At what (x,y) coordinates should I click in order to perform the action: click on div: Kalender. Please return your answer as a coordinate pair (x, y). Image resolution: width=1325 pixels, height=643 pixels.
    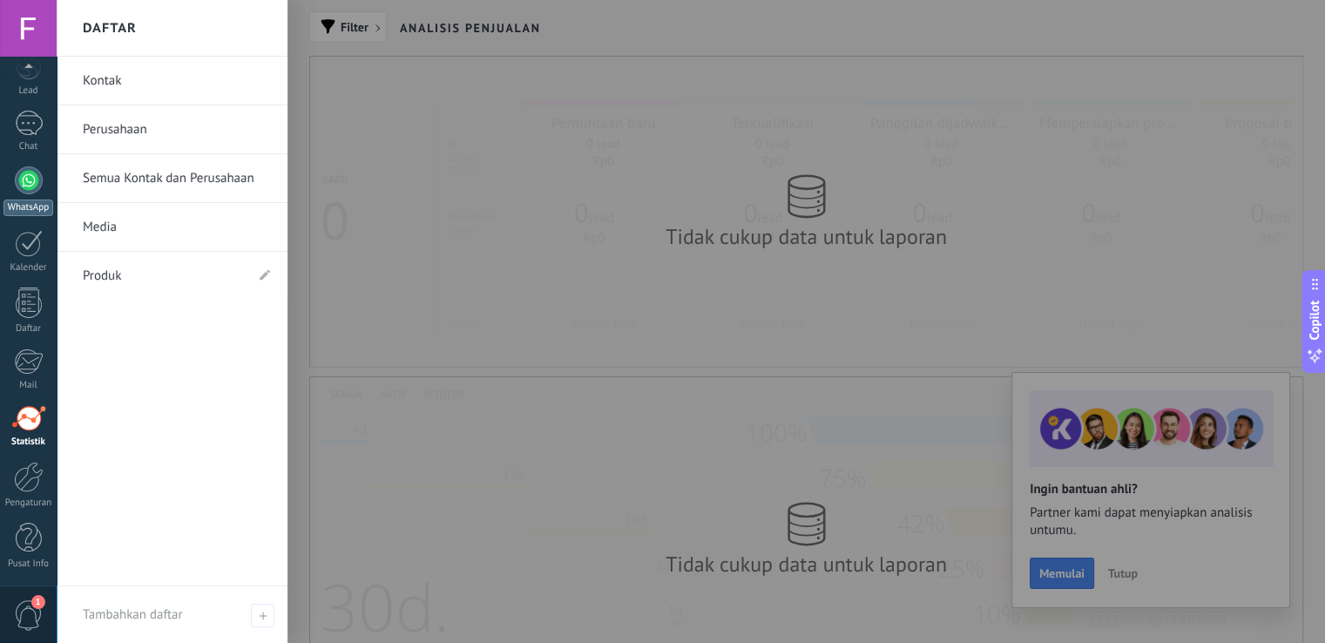
    Looking at the image, I should click on (29, 267).